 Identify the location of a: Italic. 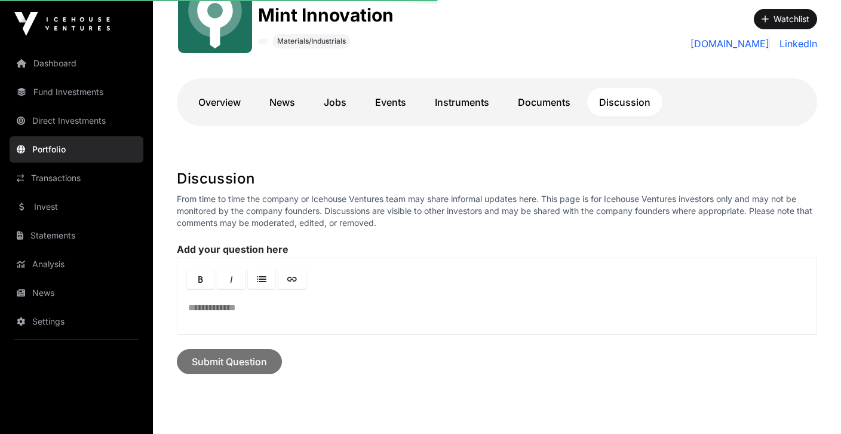
(231, 278).